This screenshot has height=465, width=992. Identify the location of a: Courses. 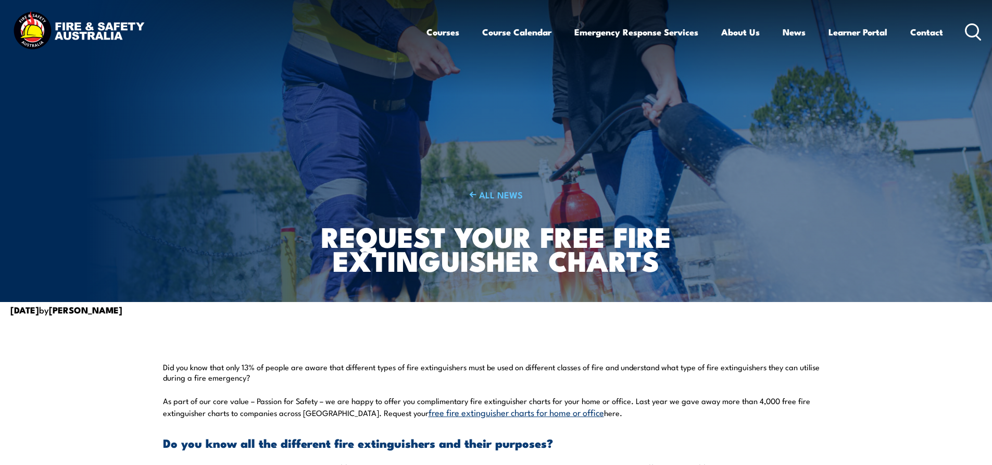
(443, 32).